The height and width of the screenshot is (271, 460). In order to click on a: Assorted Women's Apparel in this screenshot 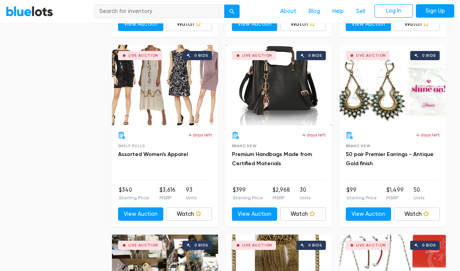, I will do `click(153, 154)`.